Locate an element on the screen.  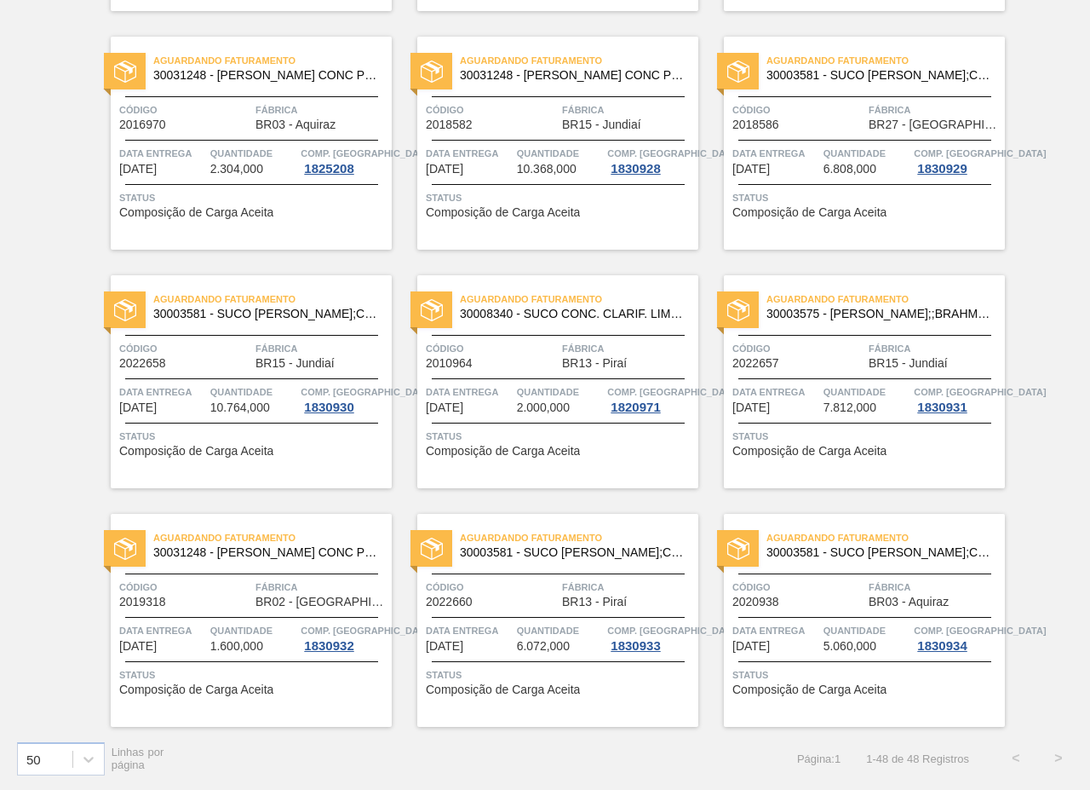
span: 10.764,000 is located at coordinates (240, 407).